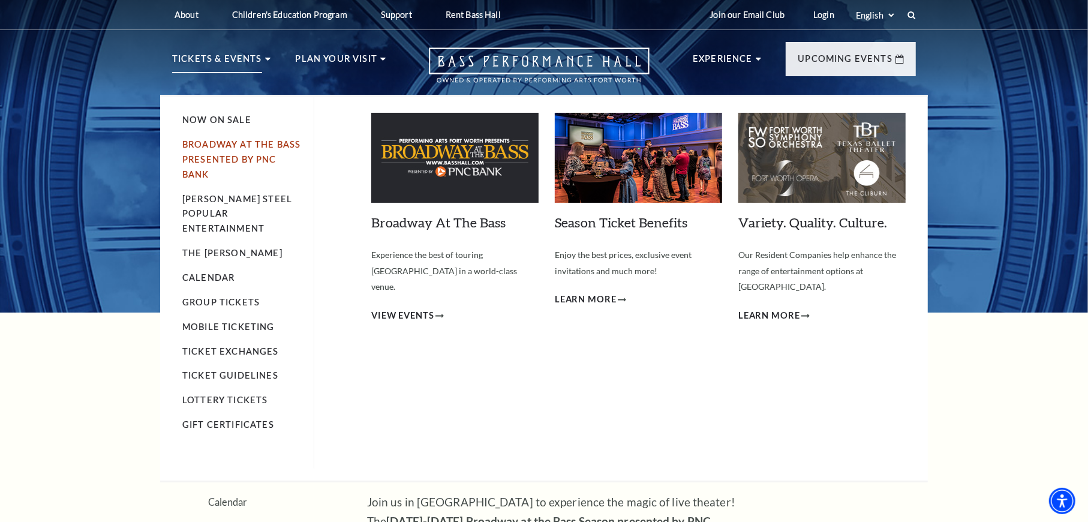  What do you see at coordinates (439, 222) in the screenshot?
I see `a: Broadway At The Bass` at bounding box center [439, 222].